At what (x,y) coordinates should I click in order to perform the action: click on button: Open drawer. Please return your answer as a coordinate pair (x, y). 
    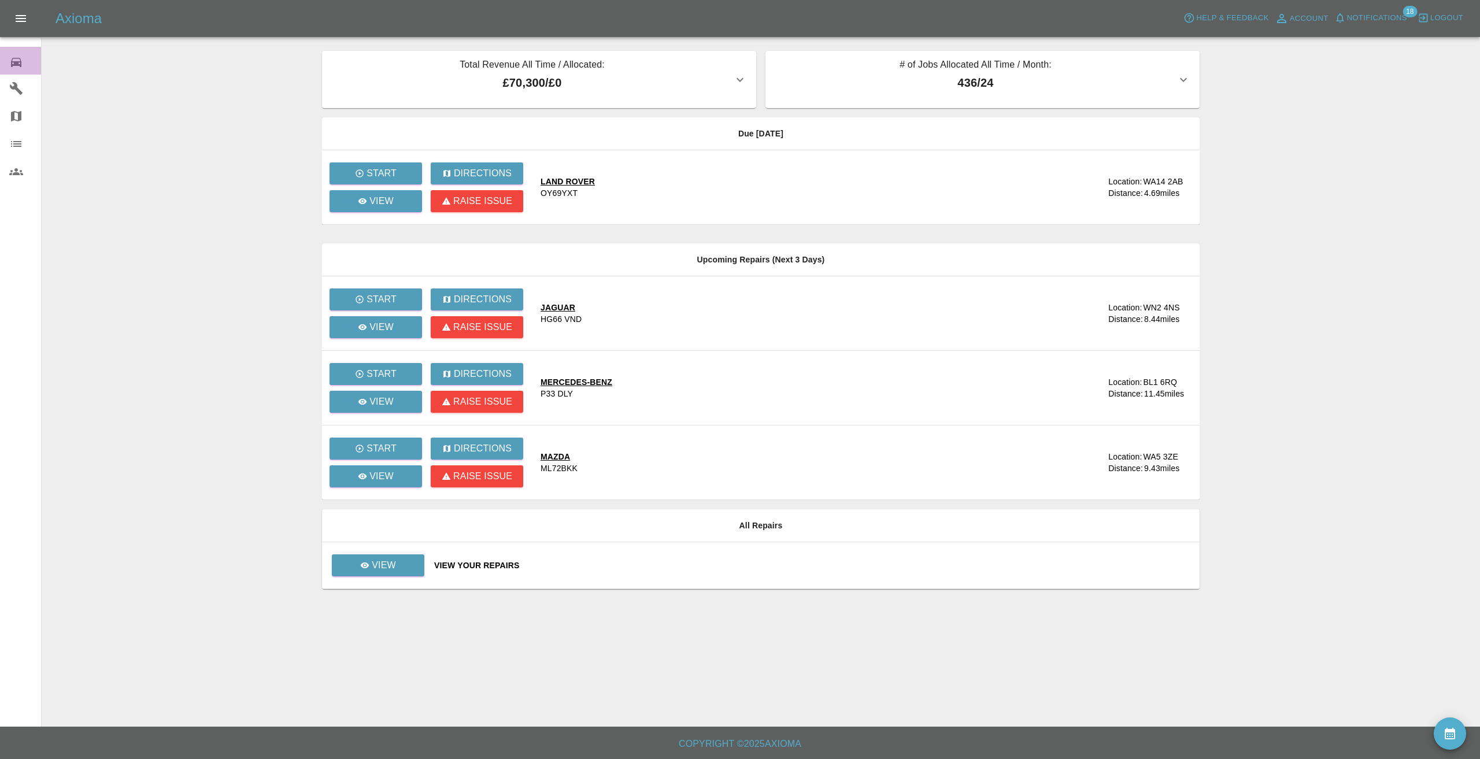
    Looking at the image, I should click on (21, 18).